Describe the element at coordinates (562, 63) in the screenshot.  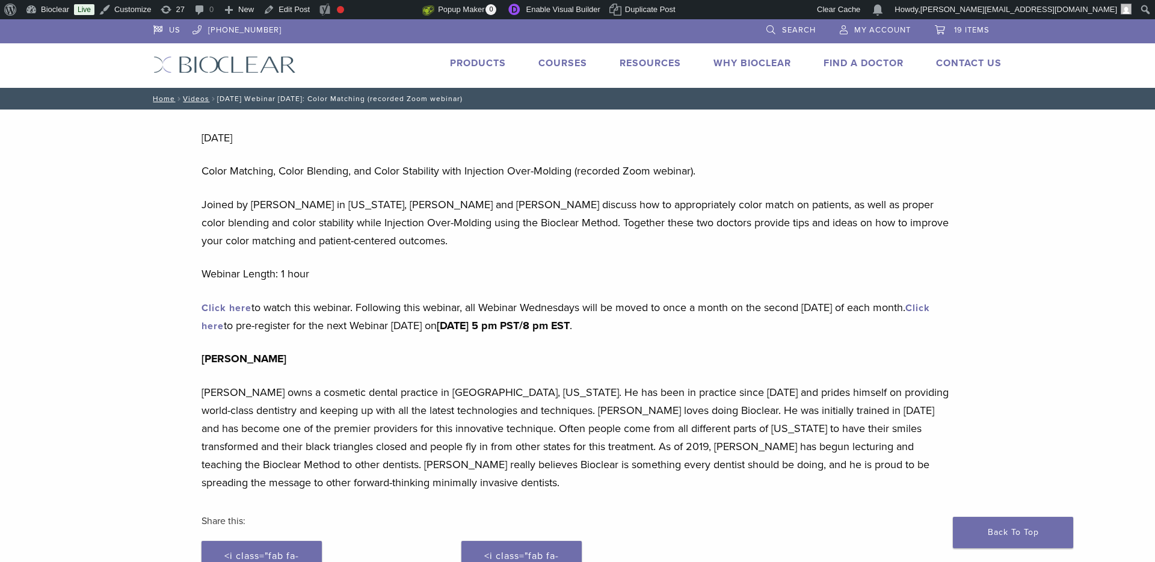
I see `a: Courses` at that location.